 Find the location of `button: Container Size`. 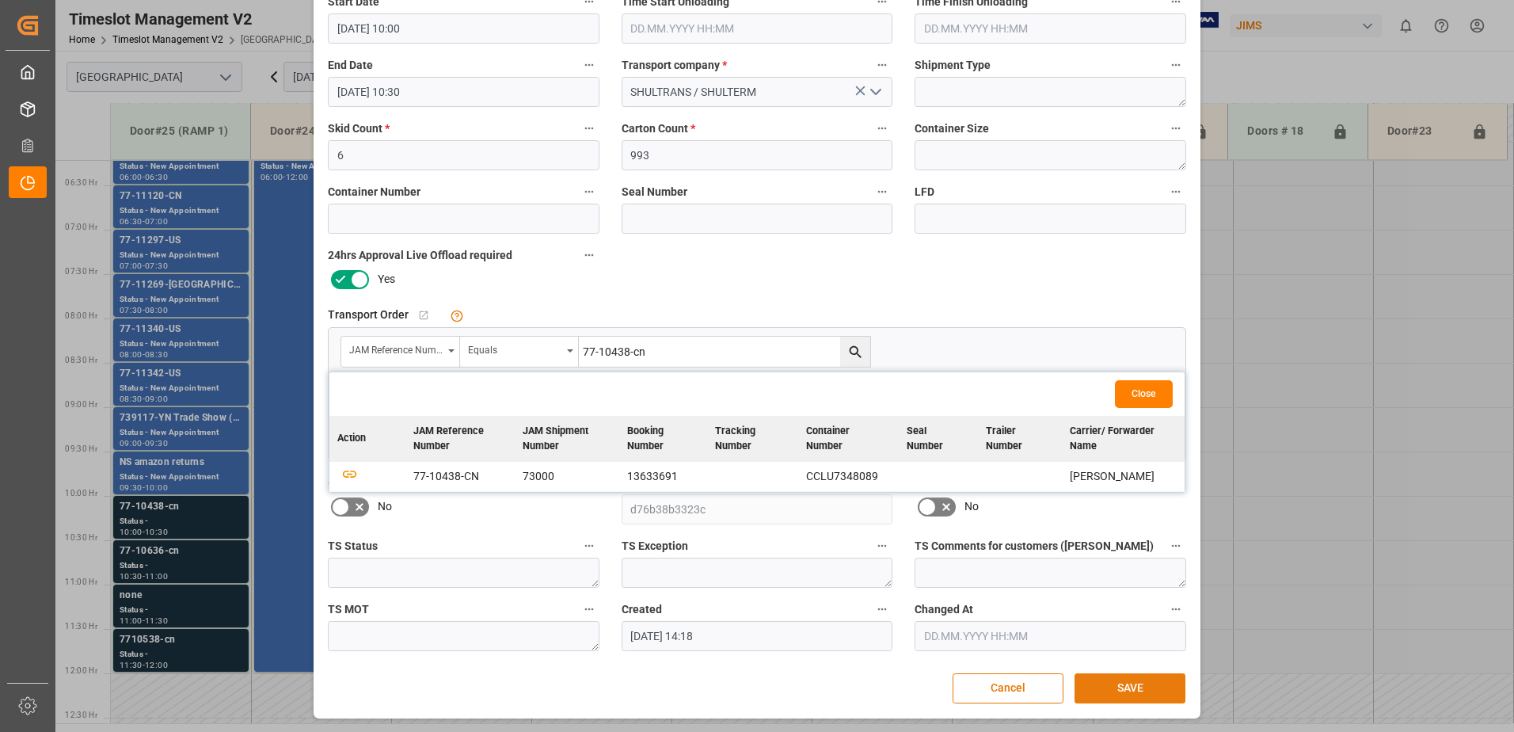

button: Container Size is located at coordinates (1176, 128).